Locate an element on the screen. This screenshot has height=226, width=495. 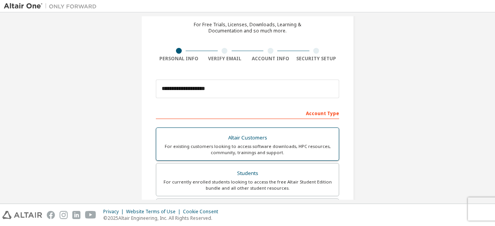
div: Altair Customers is located at coordinates (248, 138).